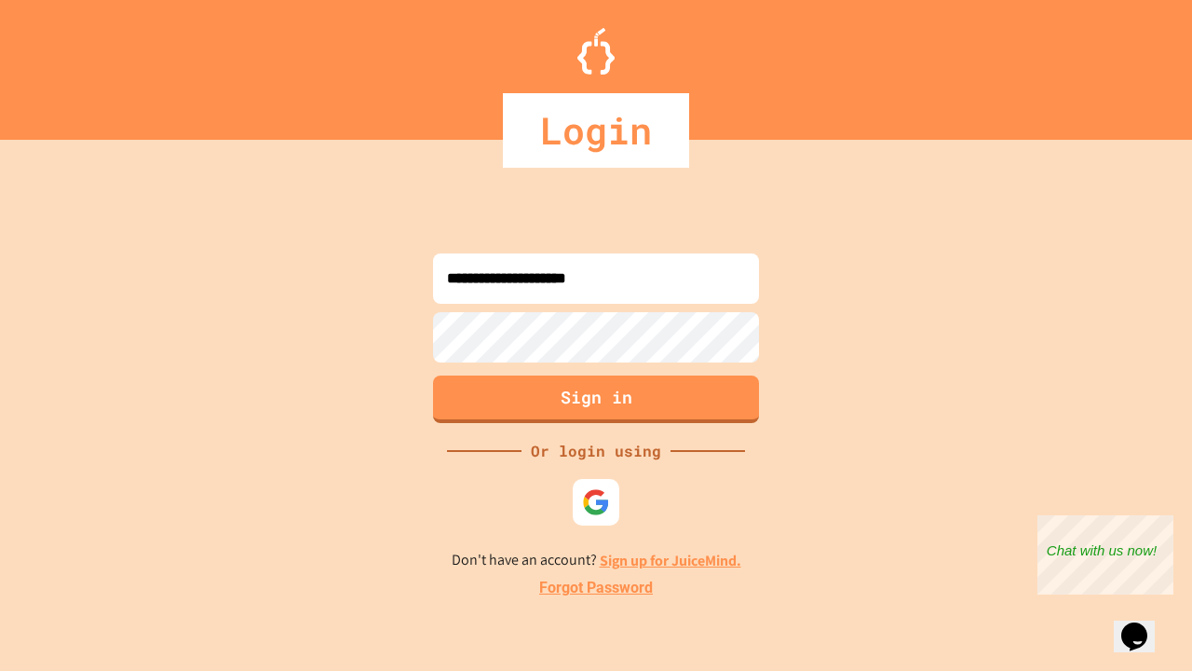 This screenshot has height=671, width=1192. Describe the element at coordinates (596, 588) in the screenshot. I see `a: Forgot Password` at that location.